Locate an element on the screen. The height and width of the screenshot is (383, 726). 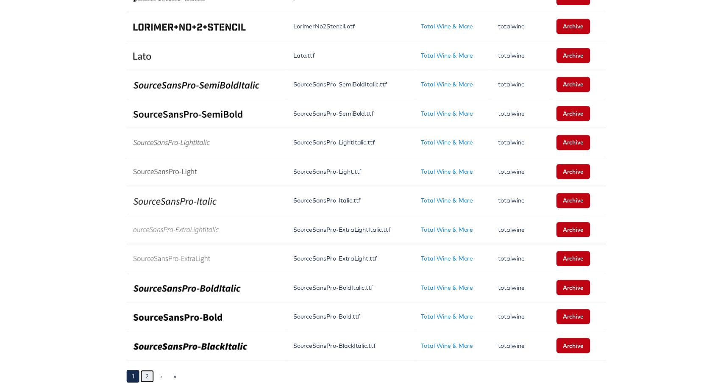
td: SourceSansPro-BoldItalic.ttf is located at coordinates (350, 290).